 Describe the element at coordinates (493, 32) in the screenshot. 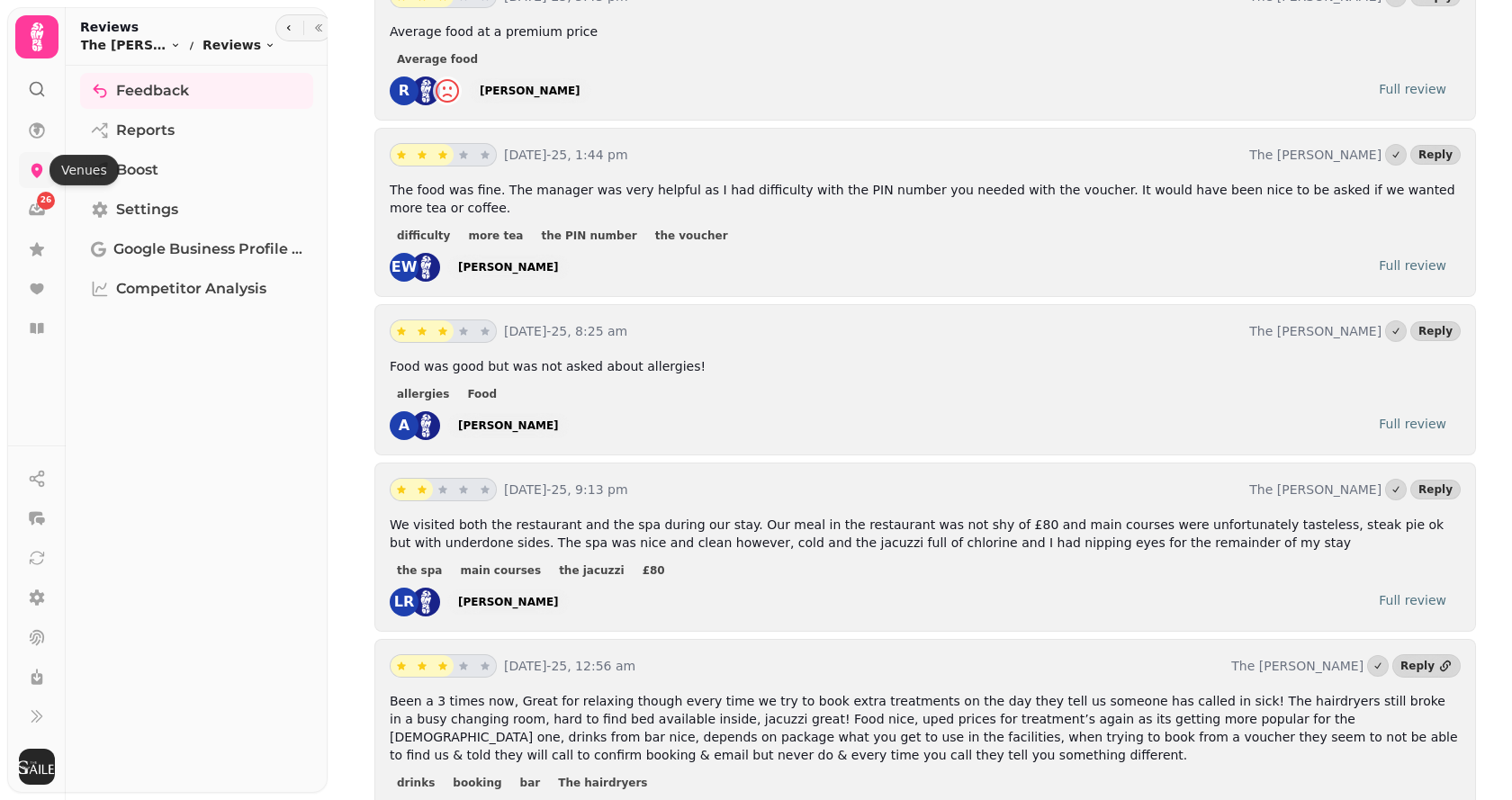

I see `span: Average food at a premium price` at that location.